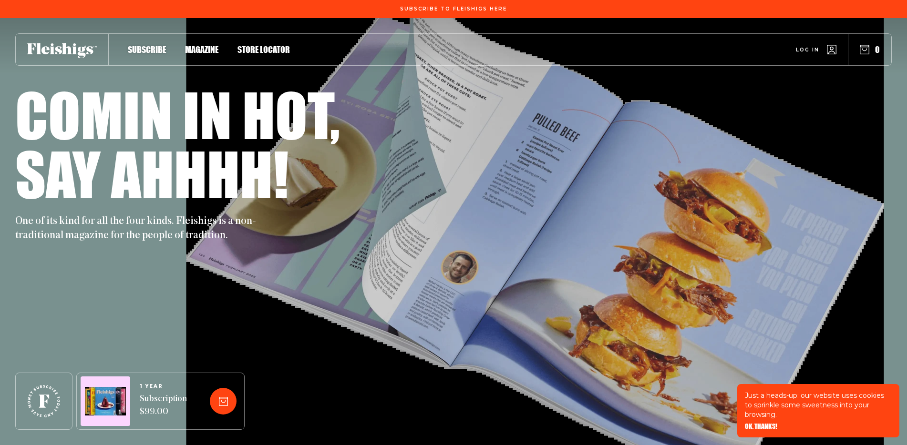 Image resolution: width=907 pixels, height=445 pixels. Describe the element at coordinates (816, 50) in the screenshot. I see `a: Log in` at that location.